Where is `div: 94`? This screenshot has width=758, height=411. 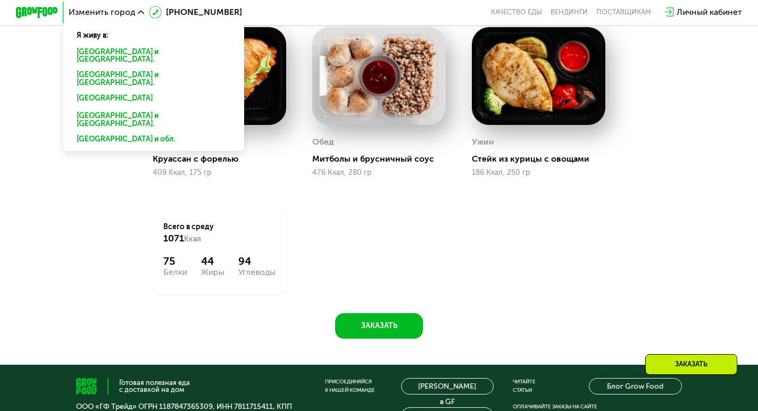
div: 94 is located at coordinates (257, 262).